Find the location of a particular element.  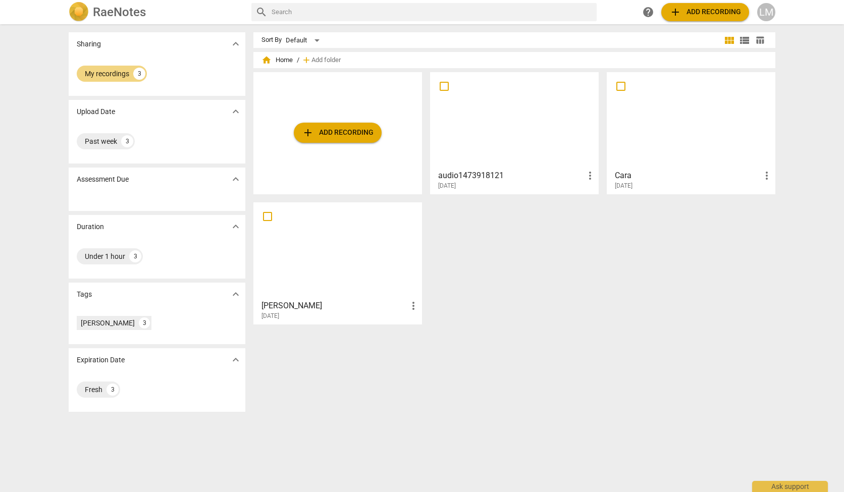

div: Past week is located at coordinates (101, 141).